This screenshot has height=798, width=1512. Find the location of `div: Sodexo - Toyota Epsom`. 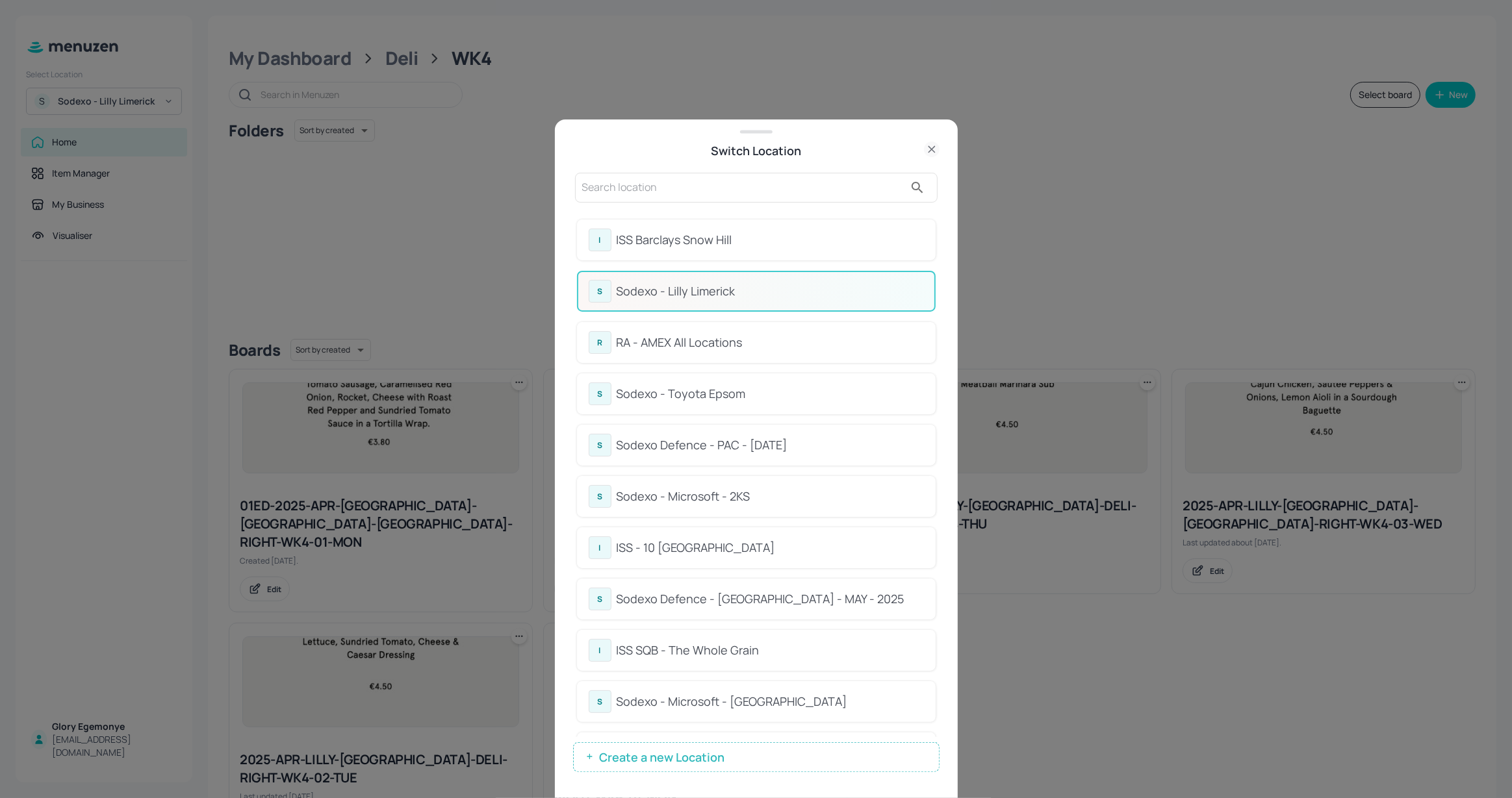

div: Sodexo - Toyota Epsom is located at coordinates (770, 394).